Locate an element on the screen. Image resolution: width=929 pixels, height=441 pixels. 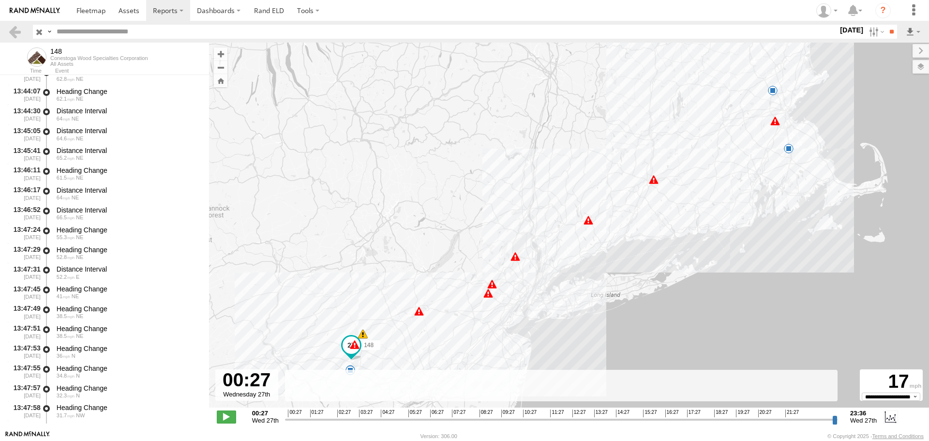
span: 65.2 is located at coordinates (65, 158).